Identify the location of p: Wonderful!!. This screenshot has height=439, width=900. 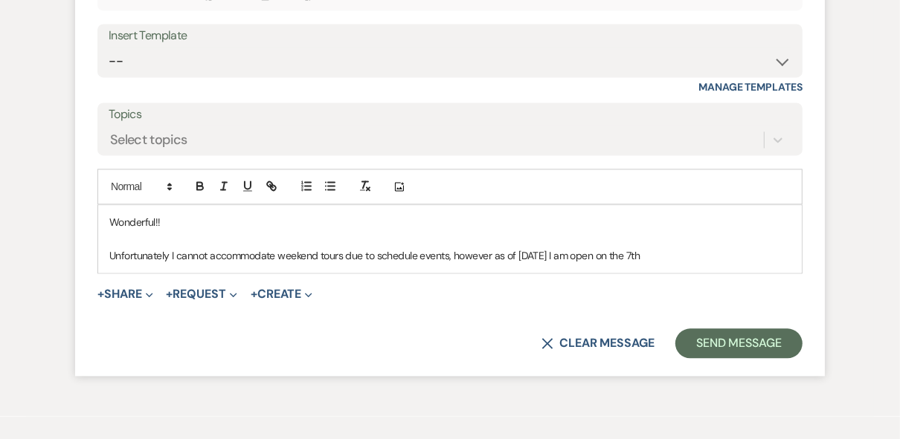
(450, 222).